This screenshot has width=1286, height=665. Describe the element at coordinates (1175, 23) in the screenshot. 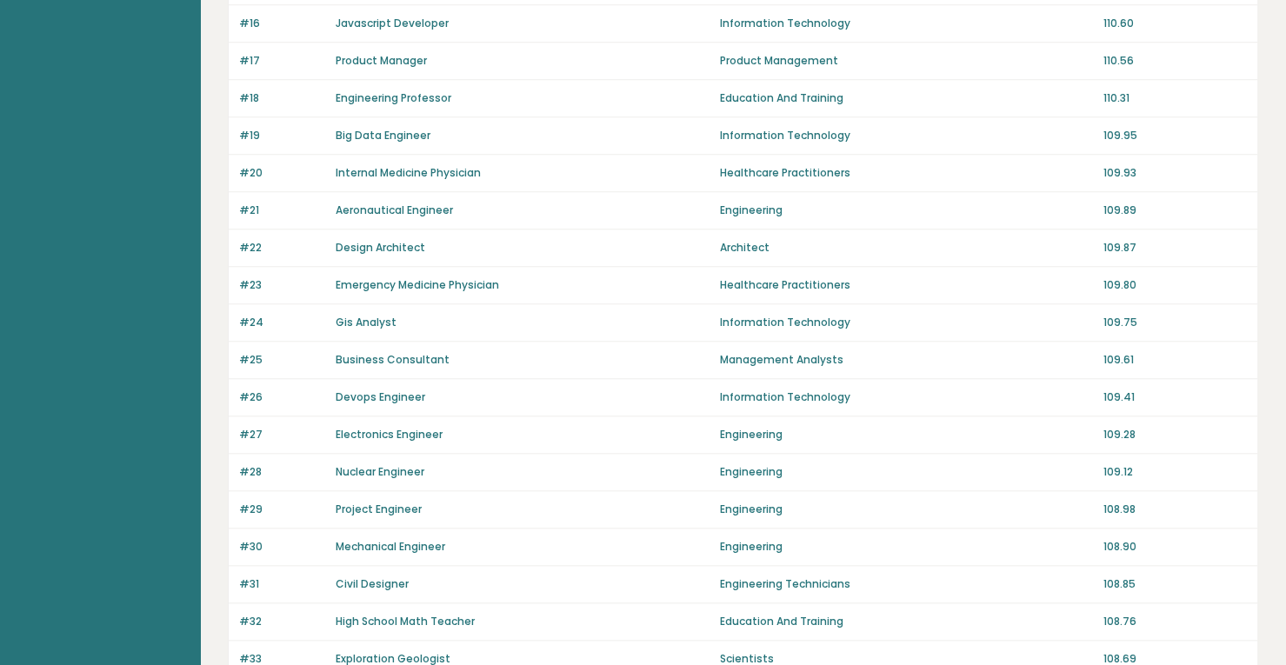

I see `p: 110.60` at that location.